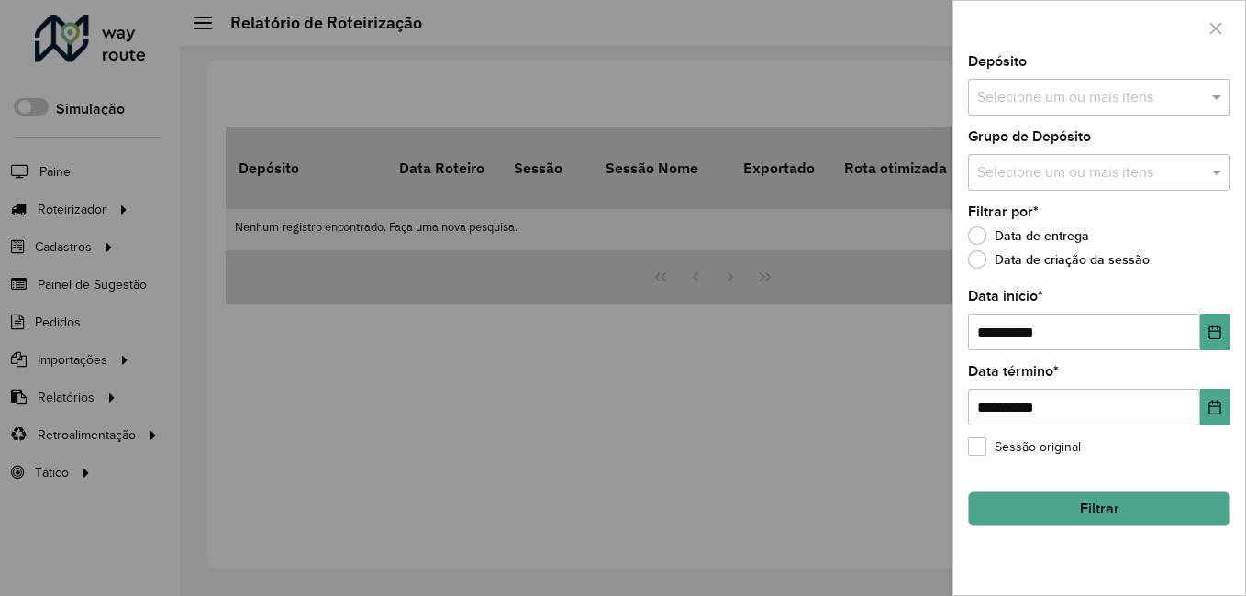 This screenshot has width=1246, height=596. What do you see at coordinates (1006, 296) in the screenshot?
I see `label: Data início` at bounding box center [1006, 296].